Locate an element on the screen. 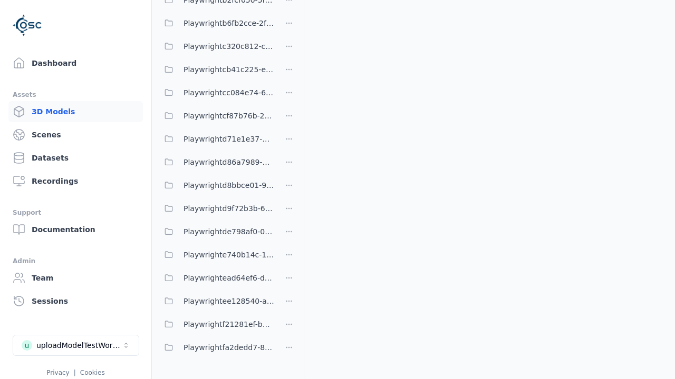  span: Playwrightd86a7989-a27e-4cc3-9165-73b2f9dacd14 is located at coordinates (229, 162).